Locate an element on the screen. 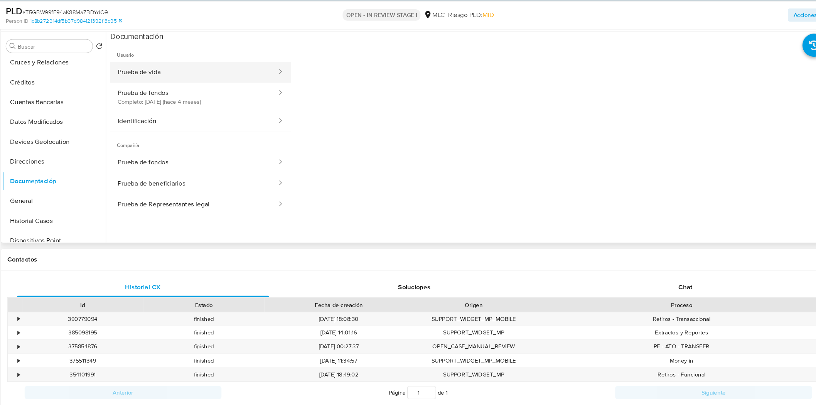  input: Buscar usuario o caso... is located at coordinates (121, 13).